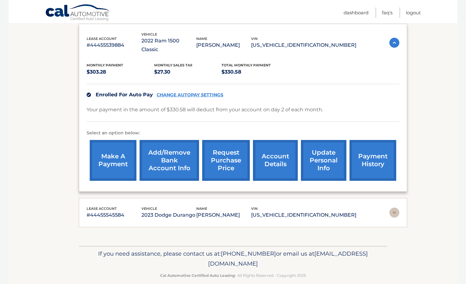 The width and height of the screenshot is (466, 284). What do you see at coordinates (246, 65) in the screenshot?
I see `span: Total Monthly Payment` at bounding box center [246, 65].